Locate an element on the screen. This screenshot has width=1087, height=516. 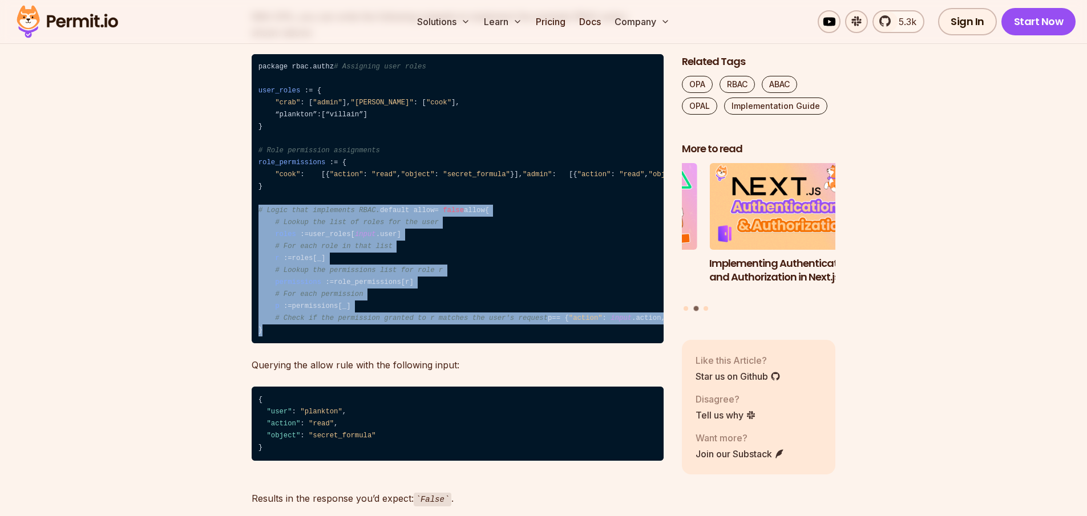
code: package rbac.authz , , “plankton” “villain” , , , , , , , default allow allow user_roles .user ro... is located at coordinates (458, 199).